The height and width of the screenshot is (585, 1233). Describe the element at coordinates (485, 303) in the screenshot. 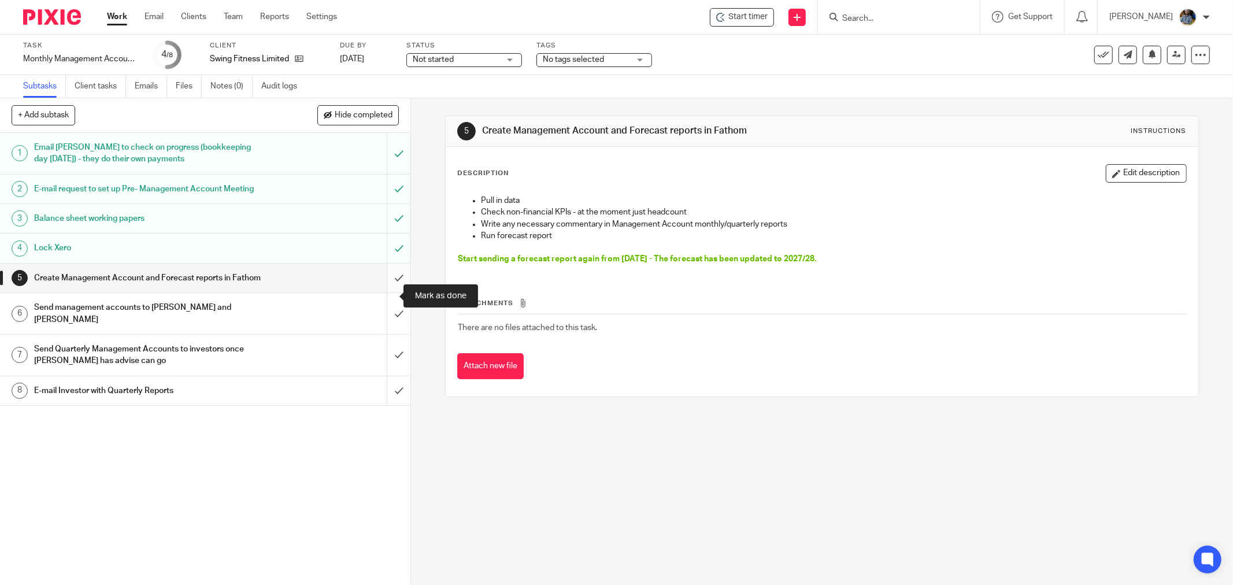

I see `span: Attachments` at that location.